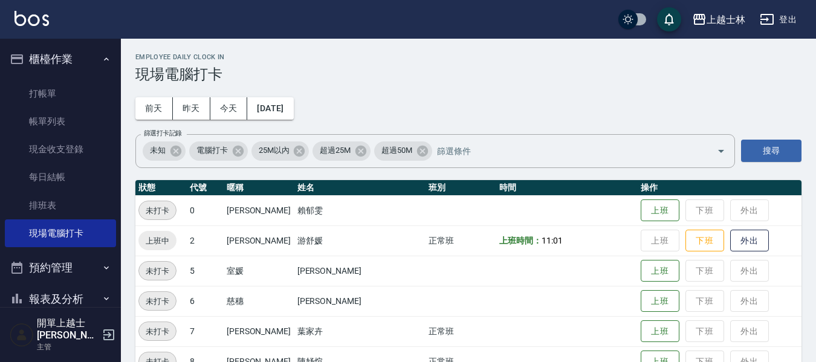 The width and height of the screenshot is (816, 362). Describe the element at coordinates (461, 188) in the screenshot. I see `th: 班別` at that location.